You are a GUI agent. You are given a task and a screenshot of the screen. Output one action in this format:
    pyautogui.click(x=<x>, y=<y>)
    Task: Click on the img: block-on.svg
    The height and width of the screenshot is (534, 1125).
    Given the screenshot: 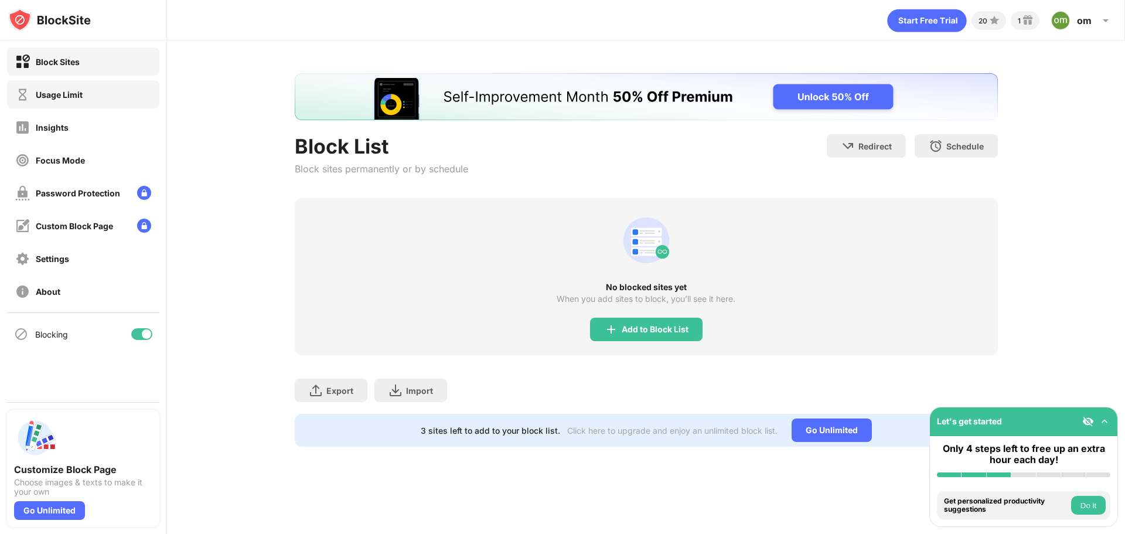 What is the action you would take?
    pyautogui.click(x=22, y=62)
    